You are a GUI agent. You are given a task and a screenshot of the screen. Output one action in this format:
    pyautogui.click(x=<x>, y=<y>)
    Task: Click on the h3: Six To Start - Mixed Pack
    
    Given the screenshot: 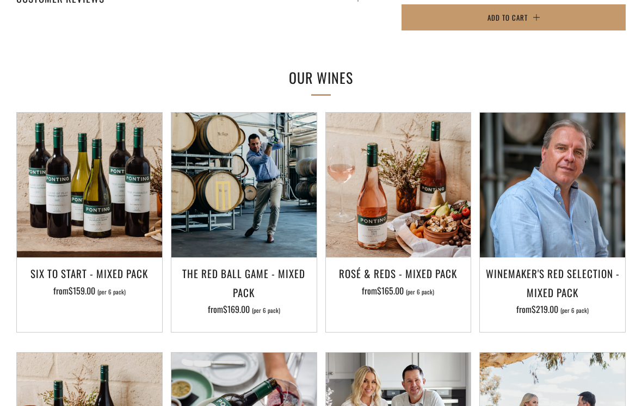 What is the action you would take?
    pyautogui.click(x=89, y=273)
    